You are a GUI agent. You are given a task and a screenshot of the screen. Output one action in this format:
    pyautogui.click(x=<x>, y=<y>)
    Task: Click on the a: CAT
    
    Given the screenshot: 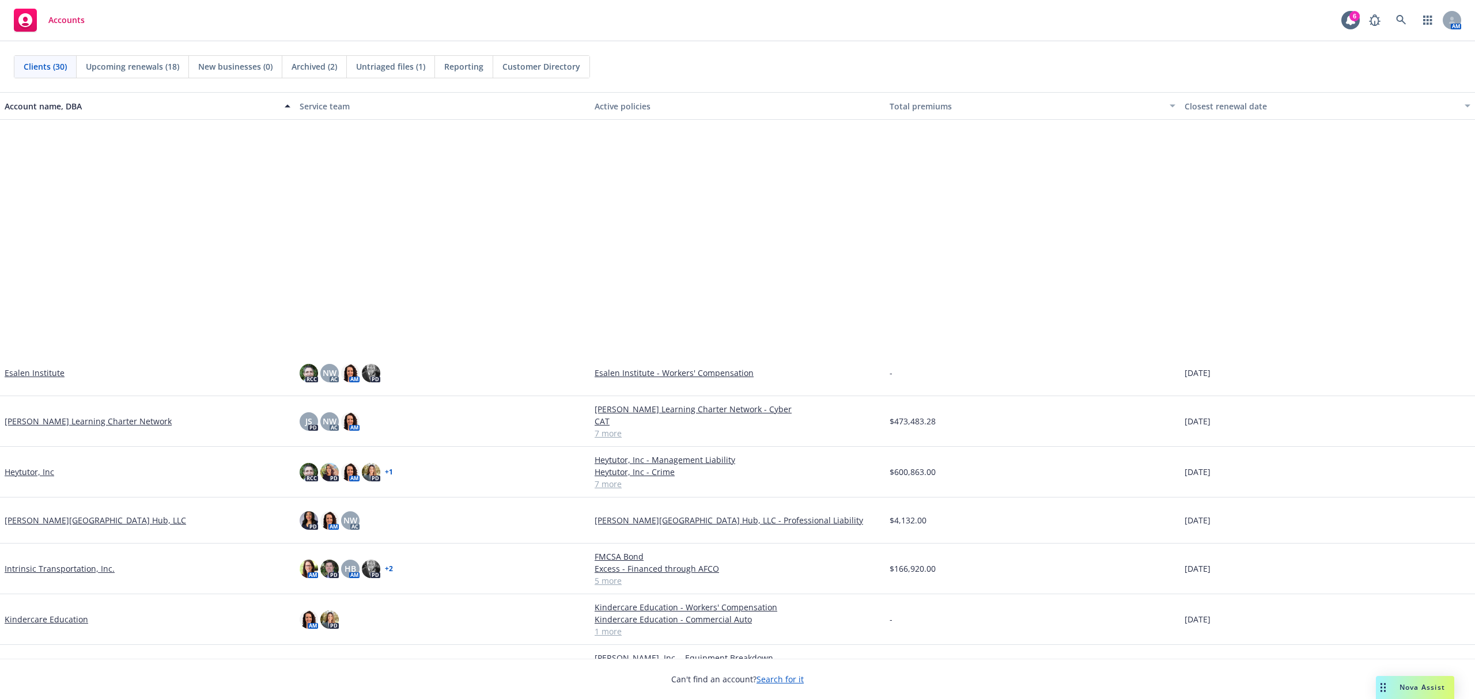 What is the action you would take?
    pyautogui.click(x=737, y=421)
    